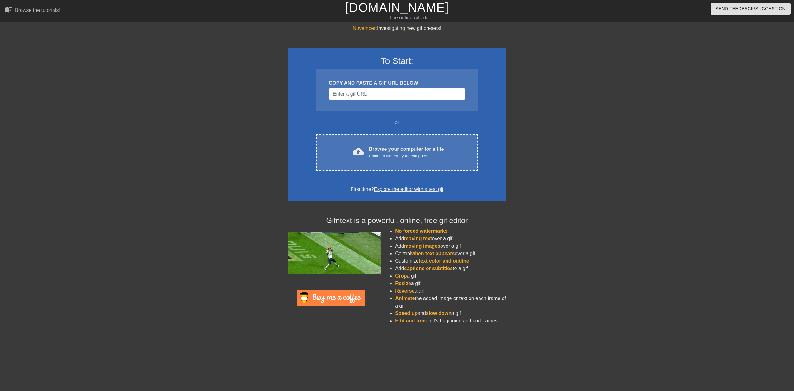 This screenshot has height=391, width=794. I want to click on a: Browse the tutorials!, so click(32, 11).